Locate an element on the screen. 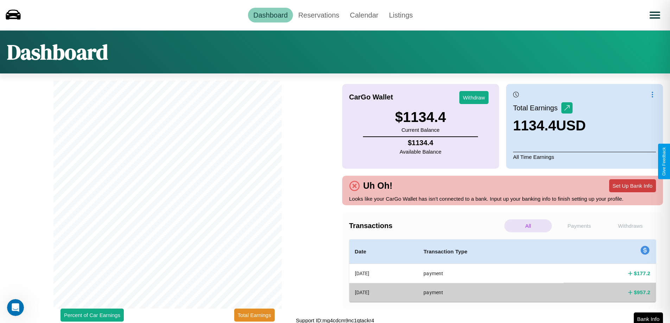 The height and width of the screenshot is (323, 670). p: Available Balance is located at coordinates (420, 152).